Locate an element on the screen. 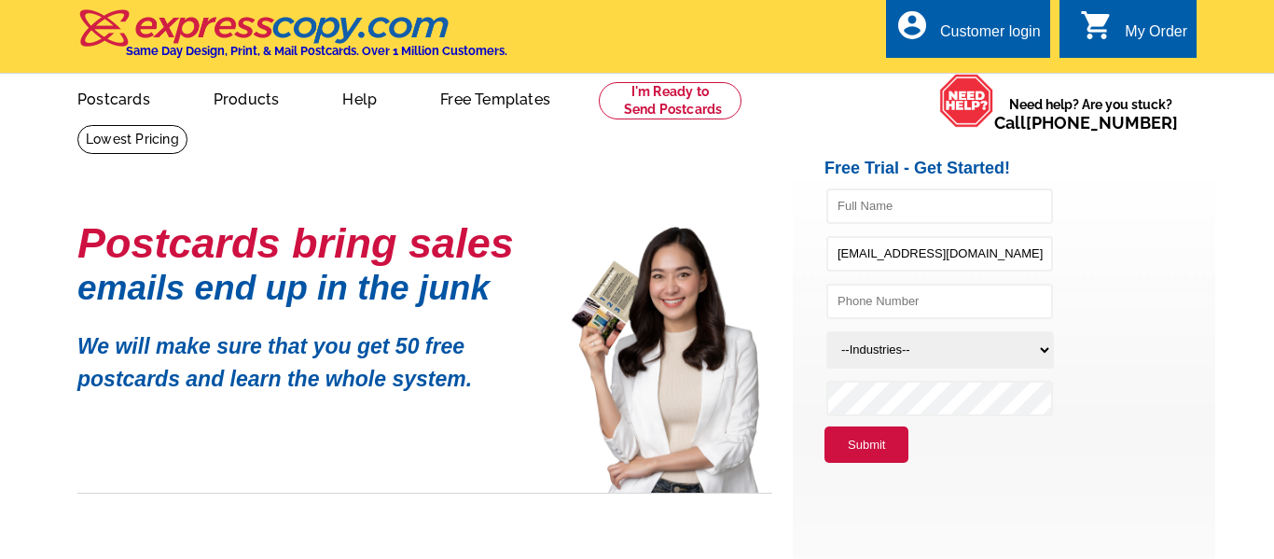 This screenshot has width=1274, height=559. a: shopping_cart My Order is located at coordinates (1133, 32).